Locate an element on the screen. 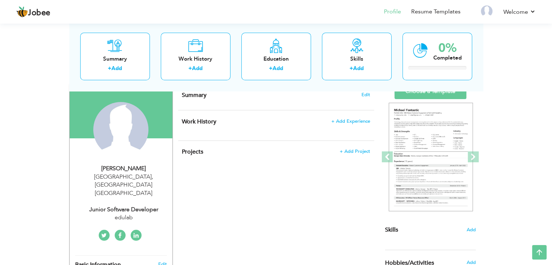  span: + Add Project is located at coordinates (355, 151).